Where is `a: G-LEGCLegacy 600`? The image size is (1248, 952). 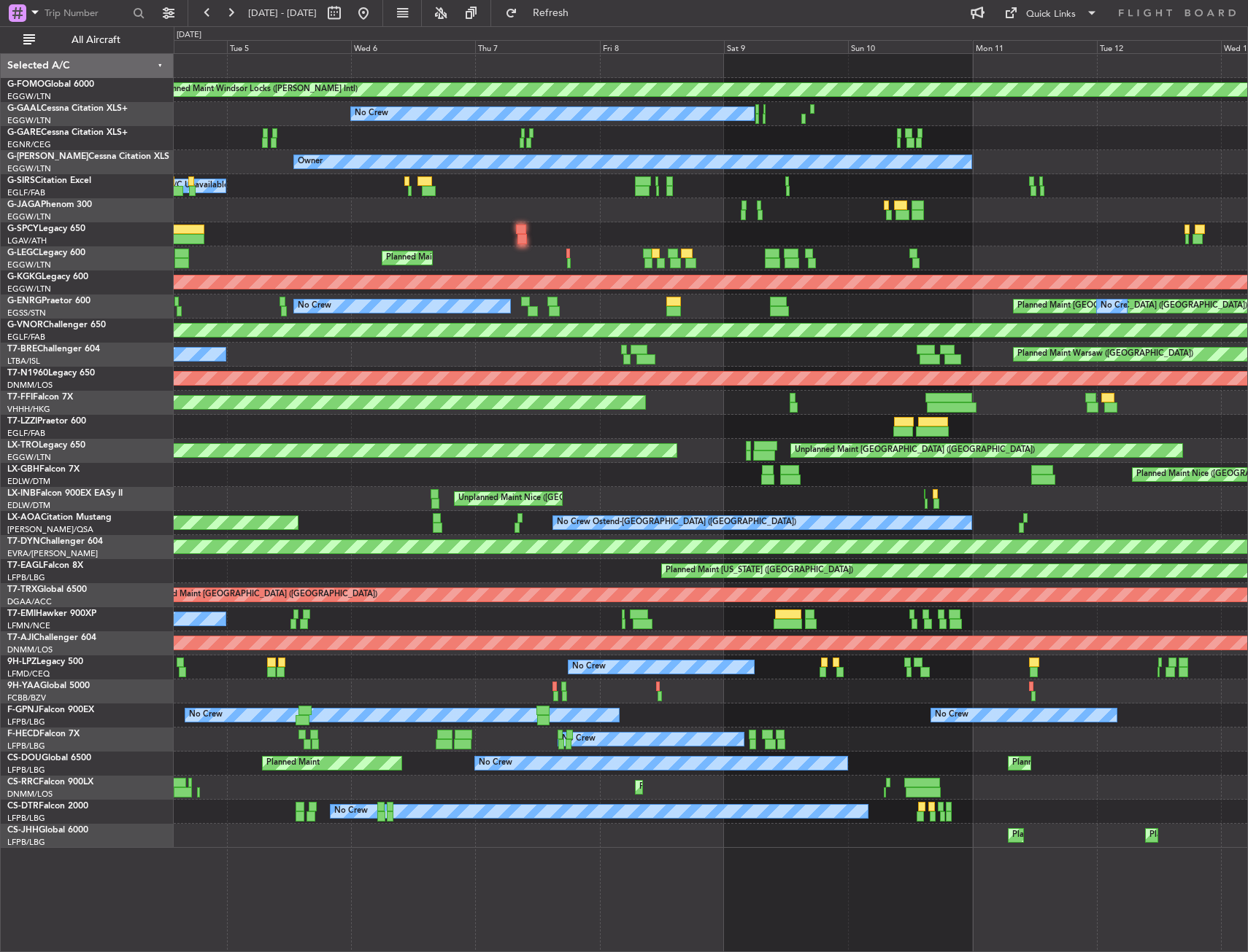
a: G-LEGCLegacy 600 is located at coordinates (46, 253).